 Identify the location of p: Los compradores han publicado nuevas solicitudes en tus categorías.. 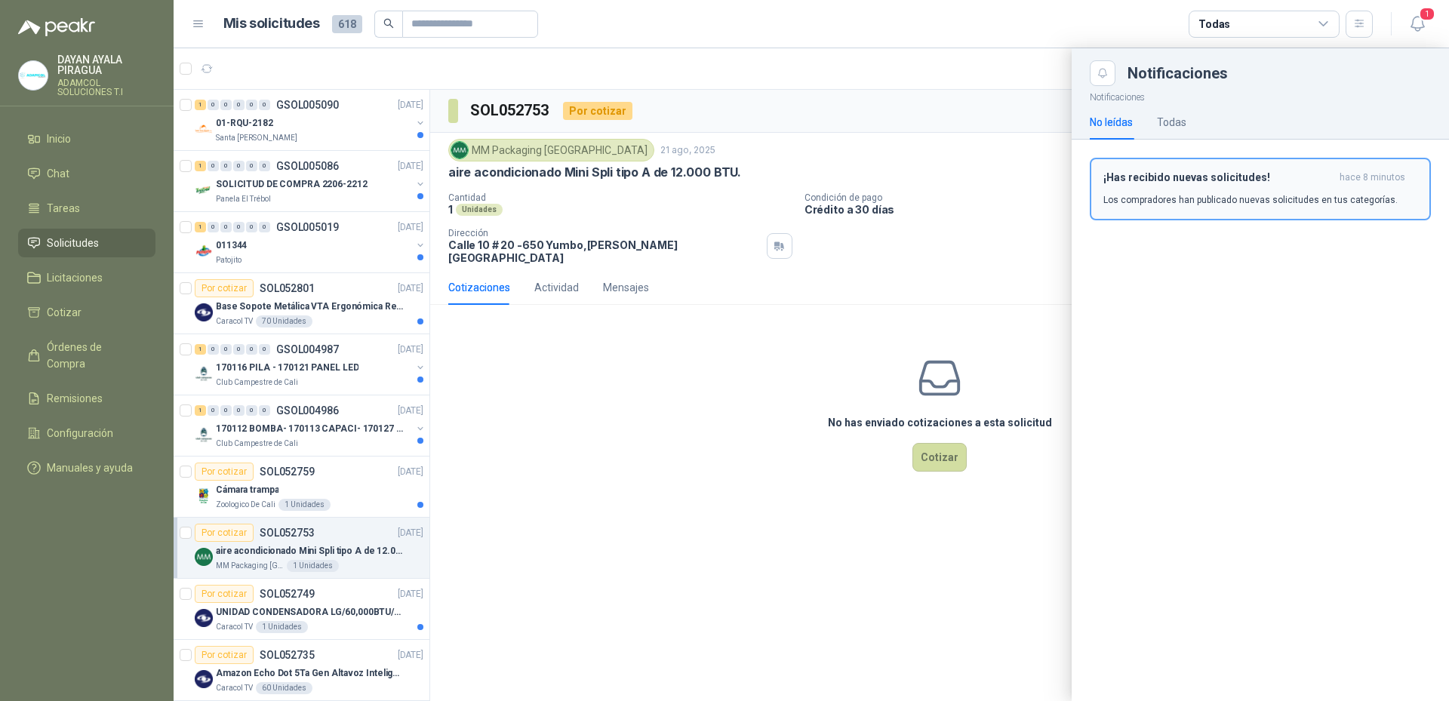
(1251, 200).